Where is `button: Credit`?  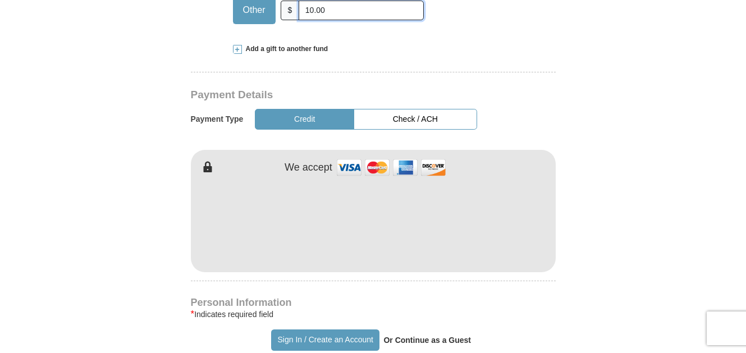 button: Credit is located at coordinates (304, 119).